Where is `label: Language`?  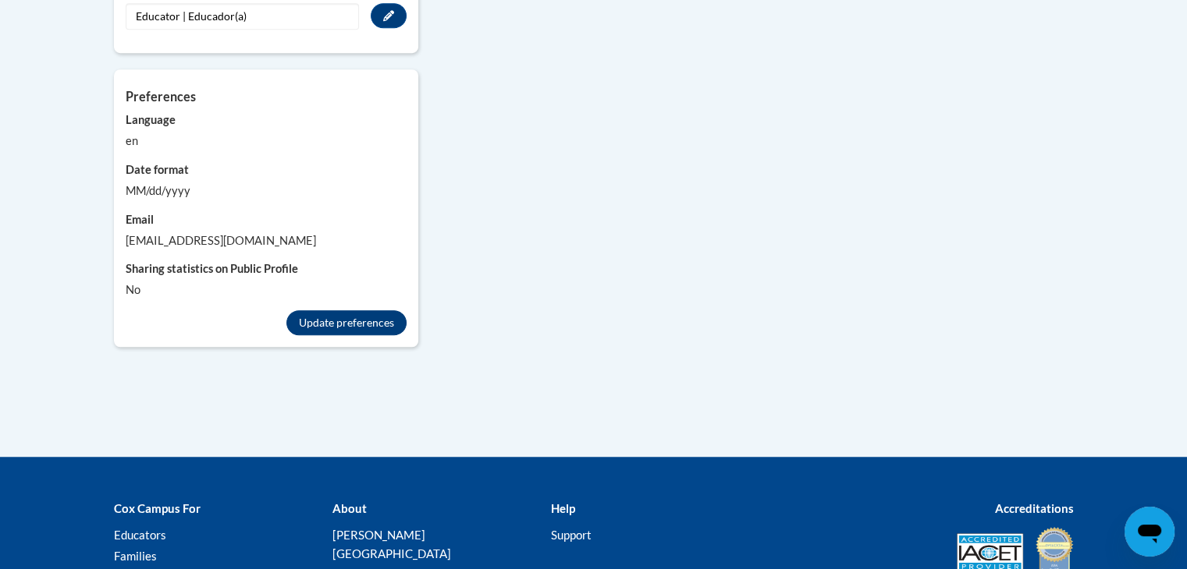 label: Language is located at coordinates (266, 120).